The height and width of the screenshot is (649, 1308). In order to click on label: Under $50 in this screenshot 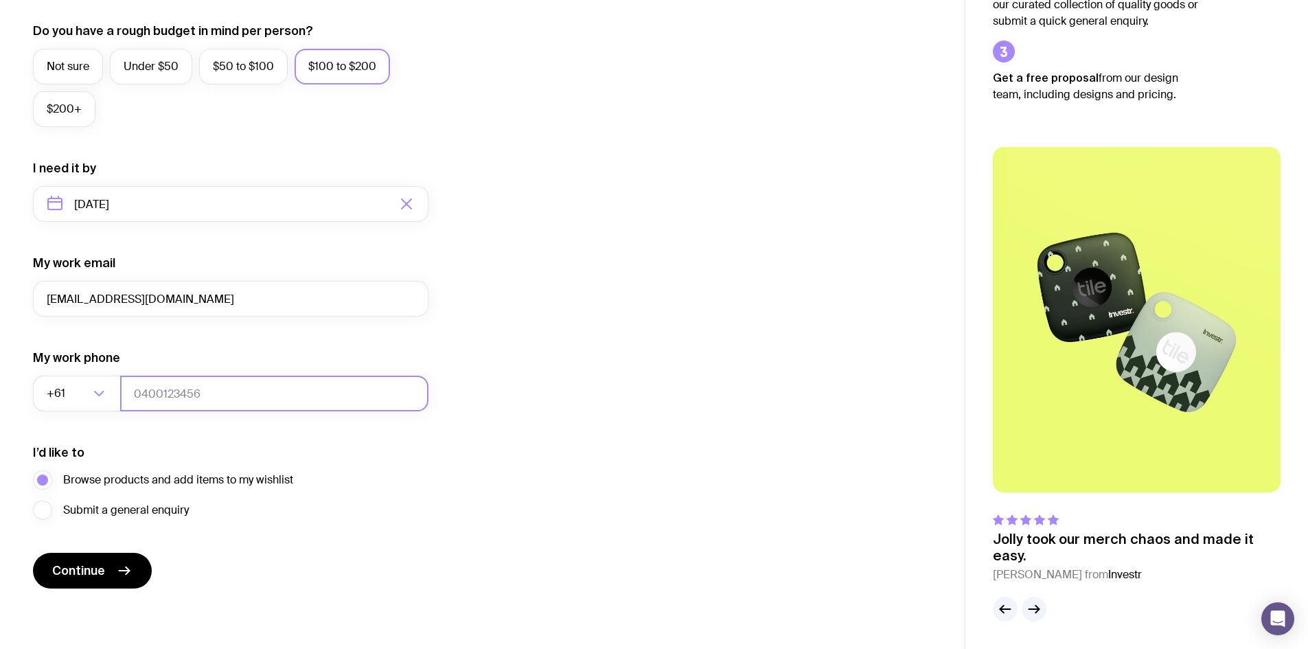, I will do `click(151, 67)`.